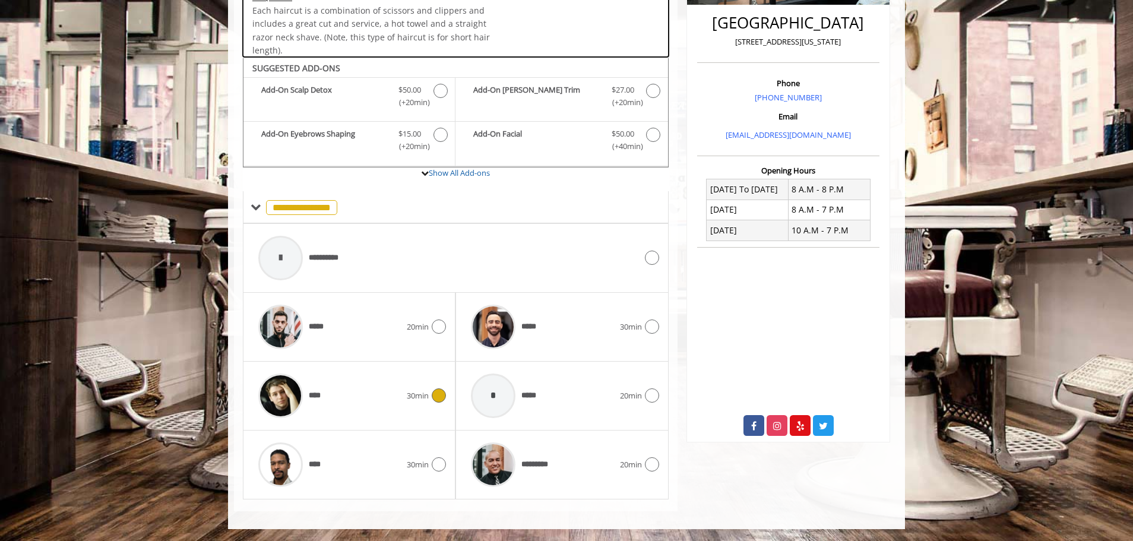 Image resolution: width=1133 pixels, height=541 pixels. What do you see at coordinates (788, 116) in the screenshot?
I see `h3: Email` at bounding box center [788, 116].